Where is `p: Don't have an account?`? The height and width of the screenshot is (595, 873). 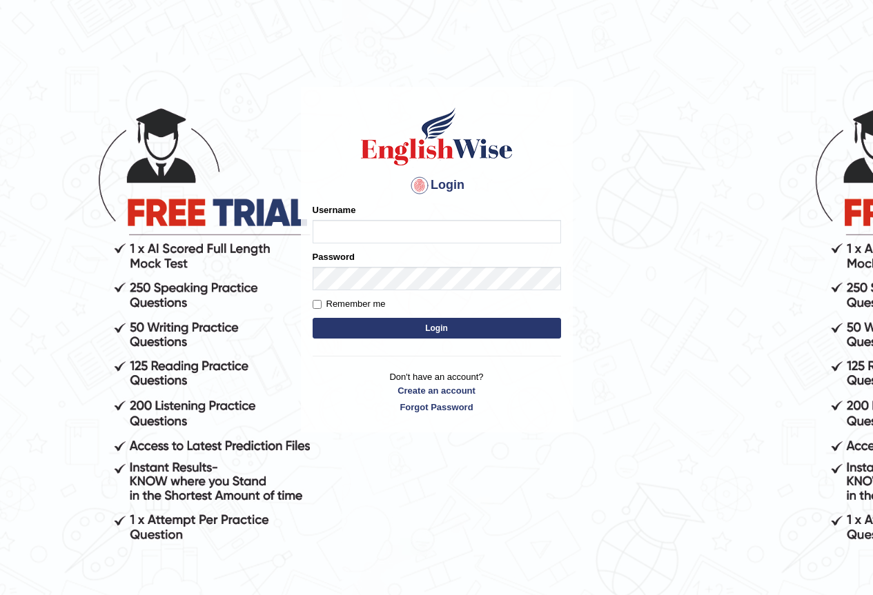 p: Don't have an account? is located at coordinates (437, 392).